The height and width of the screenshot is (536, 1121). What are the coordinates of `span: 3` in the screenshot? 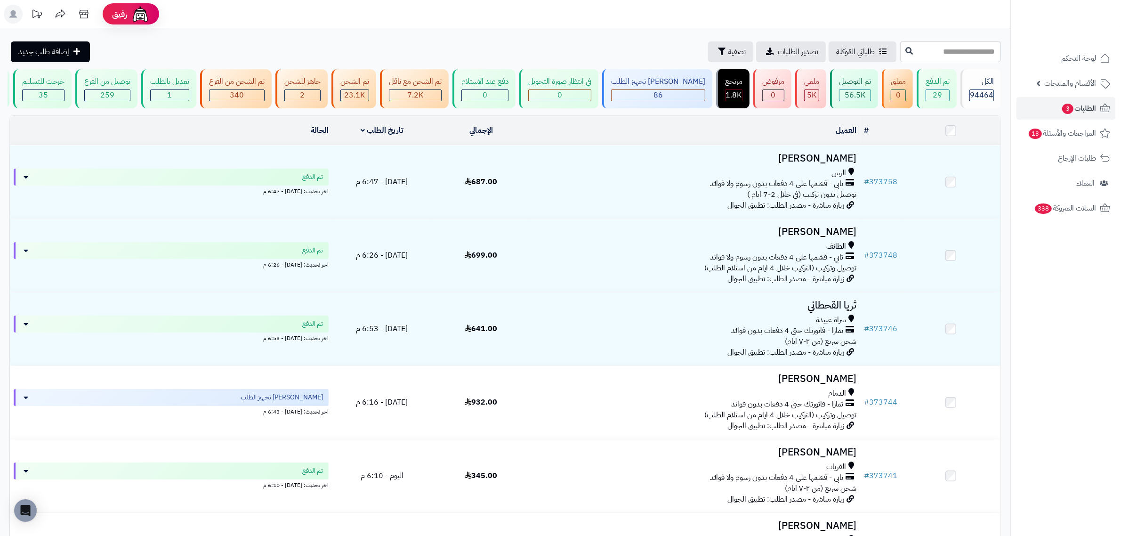 It's located at (1068, 109).